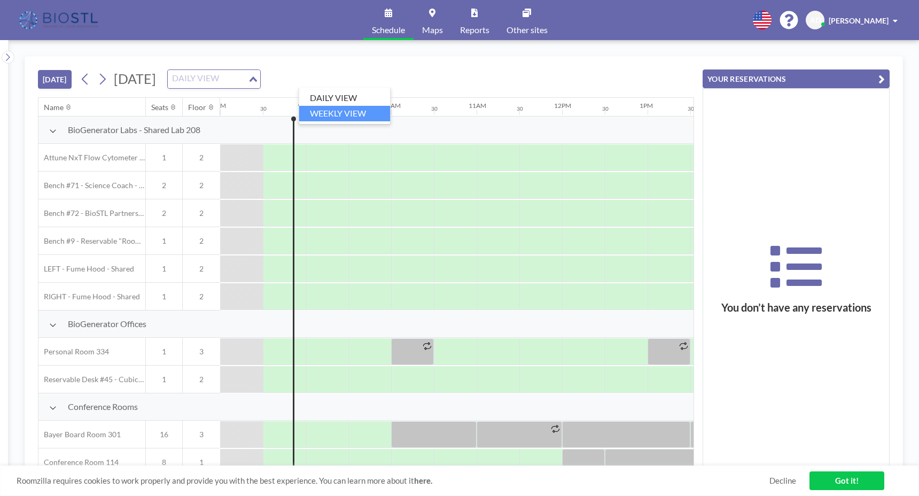  Describe the element at coordinates (214, 79) in the screenshot. I see `div: Search for option` at that location.